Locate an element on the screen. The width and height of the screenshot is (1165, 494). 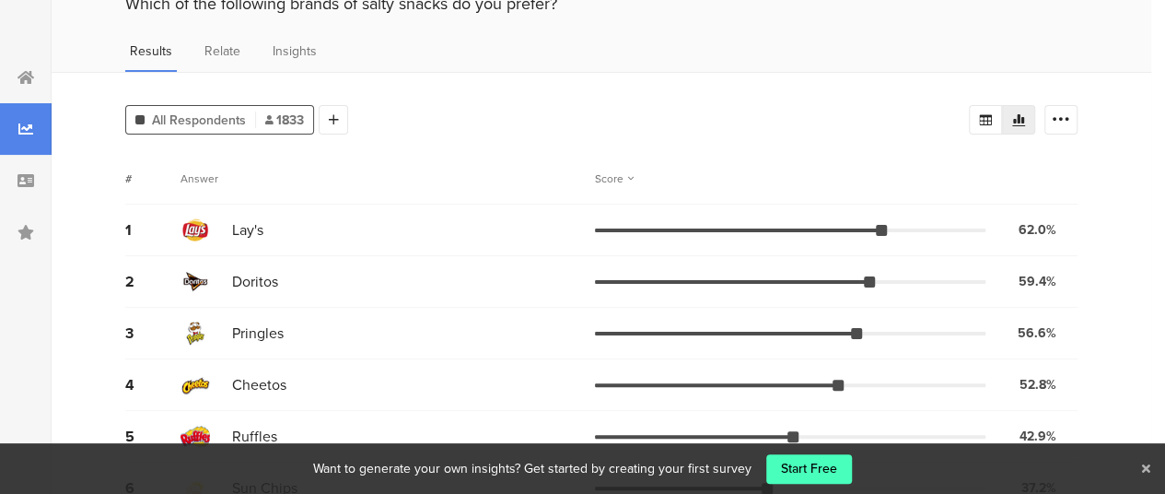
div: Get started by creating your first survey is located at coordinates (637, 468).